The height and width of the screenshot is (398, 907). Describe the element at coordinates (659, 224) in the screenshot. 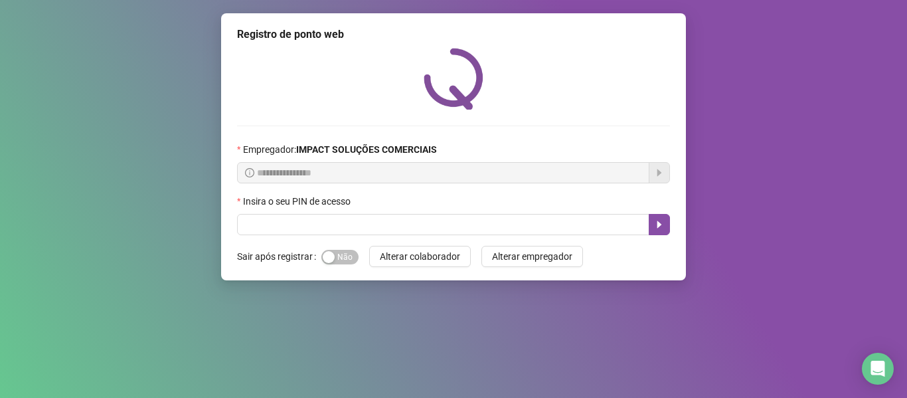

I see `span: caret-right` at that location.